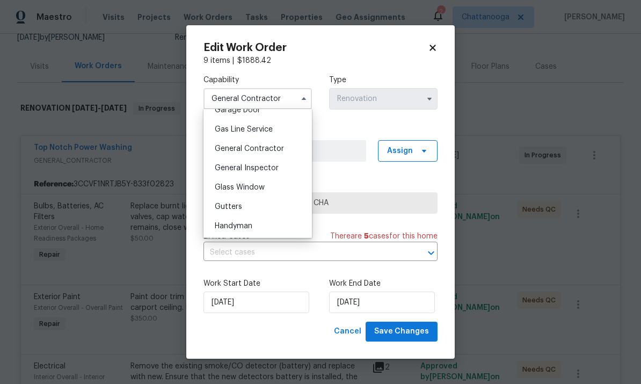 This screenshot has height=384, width=641. Describe the element at coordinates (429, 99) in the screenshot. I see `button: Show options` at that location.